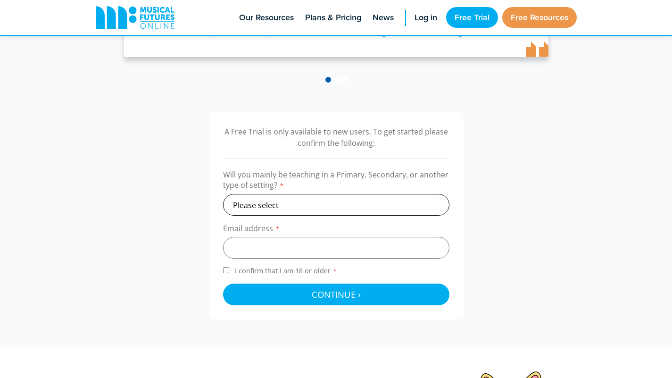 The image size is (672, 378). I want to click on span: Our Resources, so click(266, 17).